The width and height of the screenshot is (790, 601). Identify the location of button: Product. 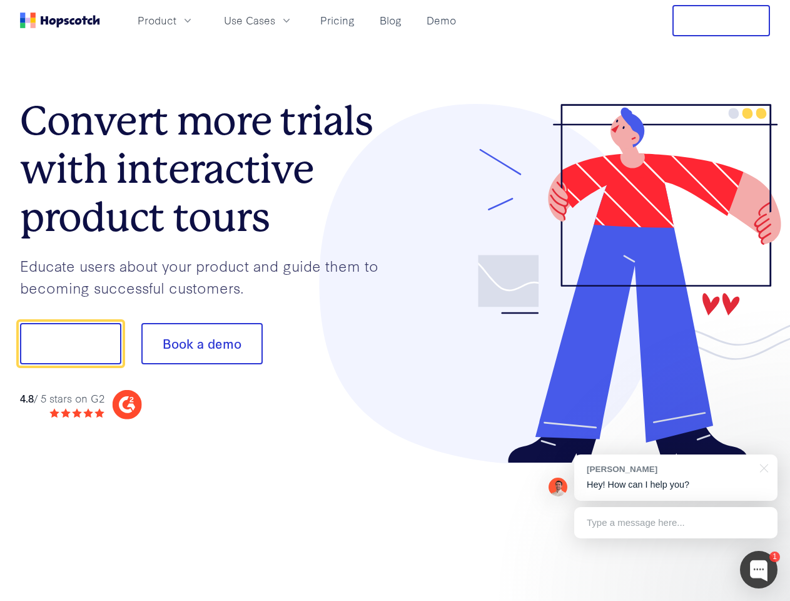
(166, 20).